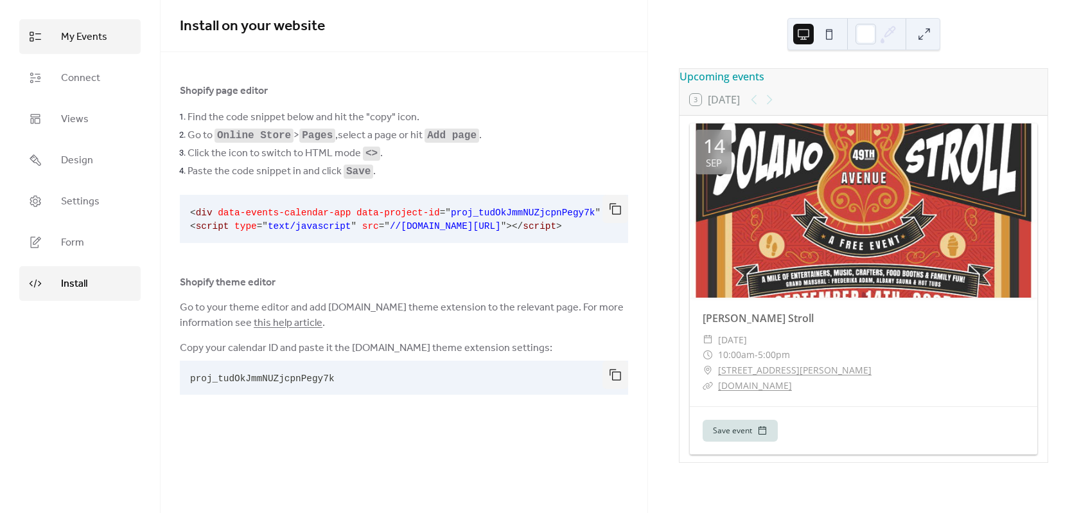  Describe the element at coordinates (284, 213) in the screenshot. I see `span: data-events-calendar-app` at that location.